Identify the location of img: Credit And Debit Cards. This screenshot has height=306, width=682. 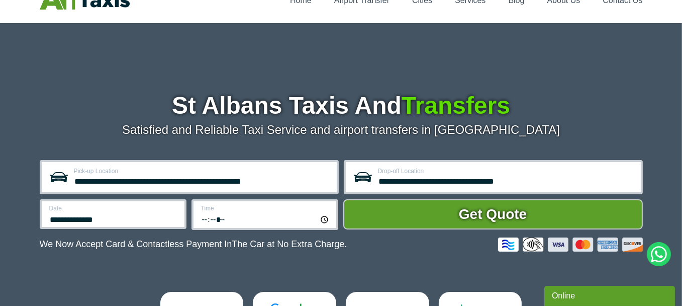
(570, 244).